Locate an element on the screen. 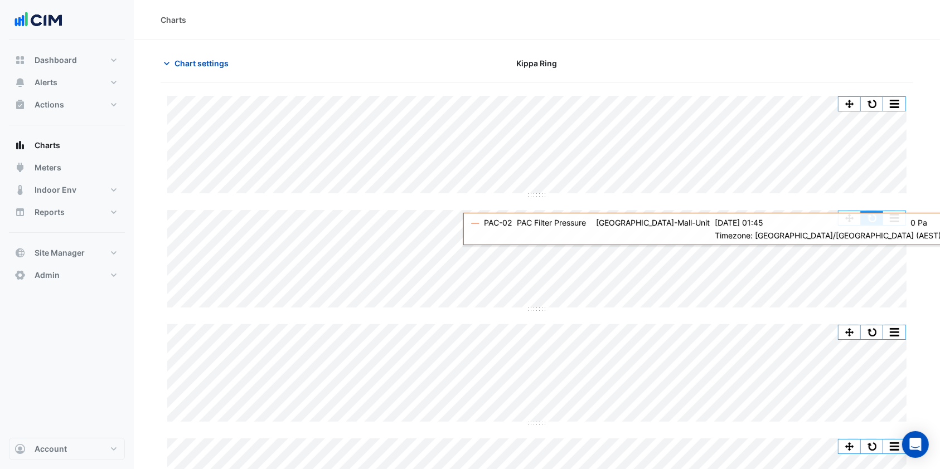  span: Chart settings is located at coordinates (201, 63).